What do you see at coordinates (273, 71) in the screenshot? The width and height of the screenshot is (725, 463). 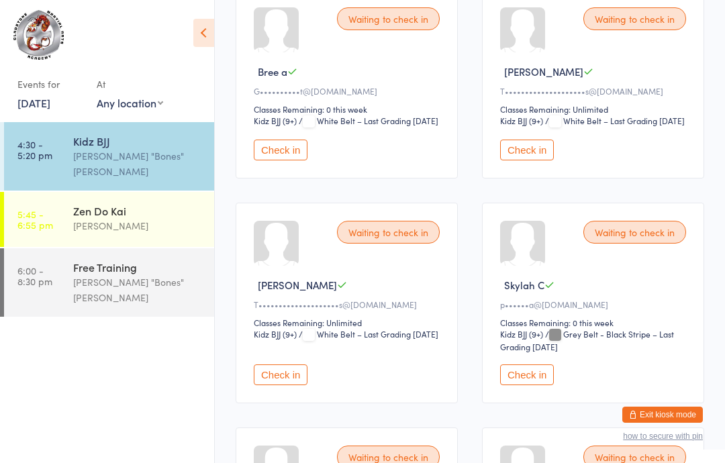 I see `span: Bree a` at bounding box center [273, 71].